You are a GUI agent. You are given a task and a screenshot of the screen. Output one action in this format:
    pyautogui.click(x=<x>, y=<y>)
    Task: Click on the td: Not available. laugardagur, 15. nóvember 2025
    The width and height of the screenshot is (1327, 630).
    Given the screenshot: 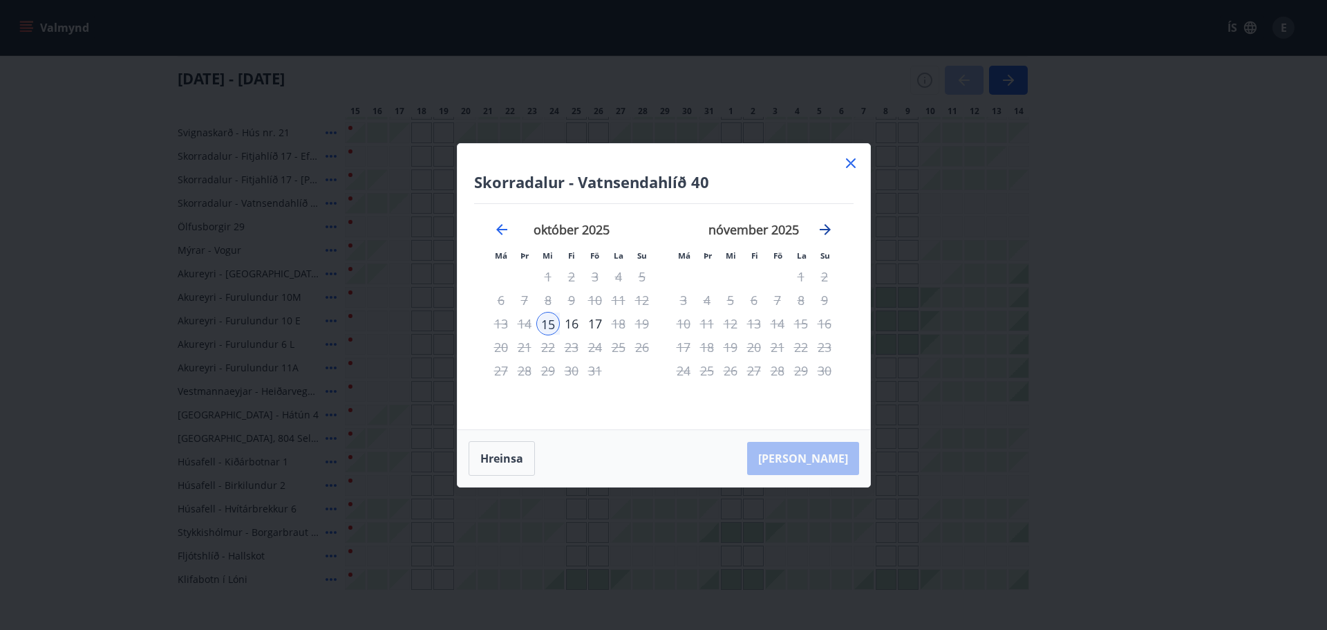 What is the action you would take?
    pyautogui.click(x=801, y=323)
    